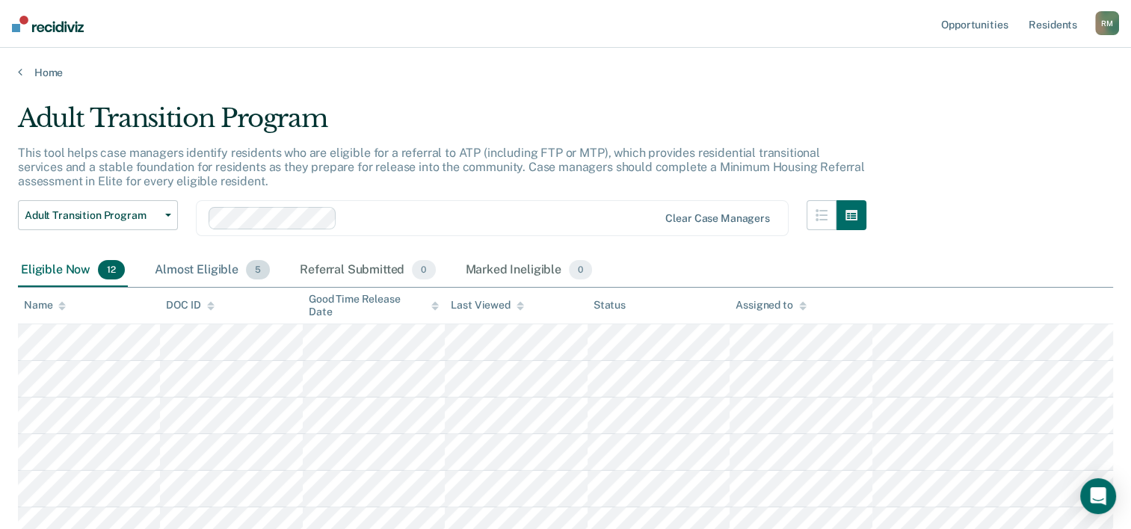 This screenshot has width=1131, height=529. Describe the element at coordinates (92, 215) in the screenshot. I see `span: Adult Transition Program` at that location.